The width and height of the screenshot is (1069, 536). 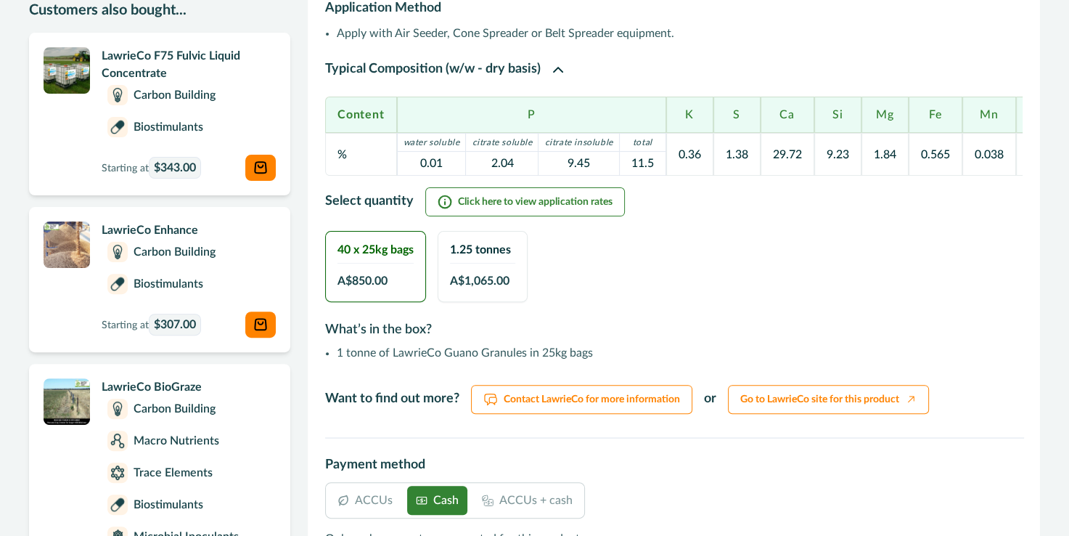 What do you see at coordinates (175, 325) in the screenshot?
I see `span: $307.00` at bounding box center [175, 325].